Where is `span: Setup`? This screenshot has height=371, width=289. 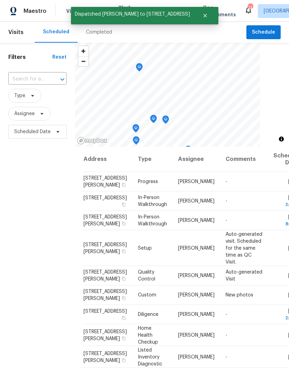
span: Setup is located at coordinates (145, 248).